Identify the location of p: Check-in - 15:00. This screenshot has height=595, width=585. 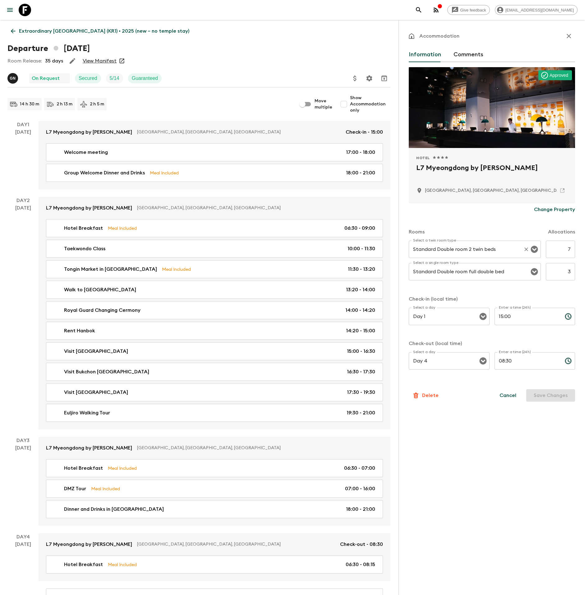
(365, 132).